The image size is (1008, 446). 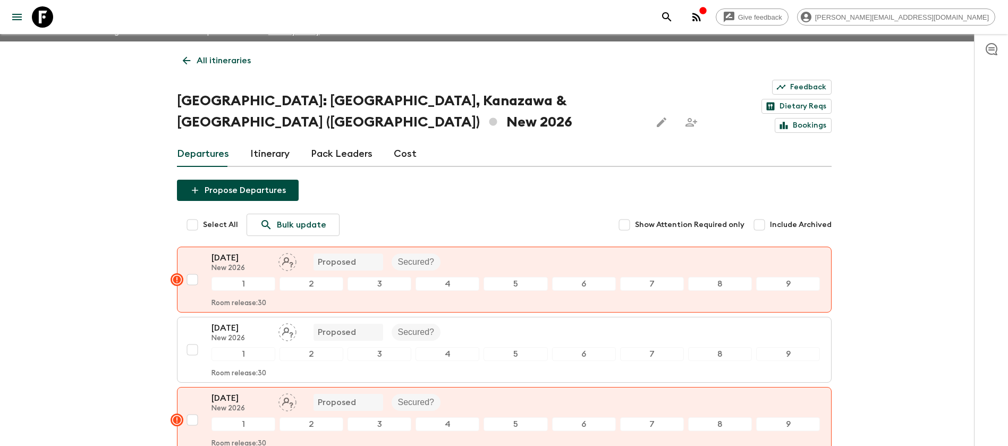 What do you see at coordinates (17, 17) in the screenshot?
I see `button: menu` at bounding box center [17, 17].